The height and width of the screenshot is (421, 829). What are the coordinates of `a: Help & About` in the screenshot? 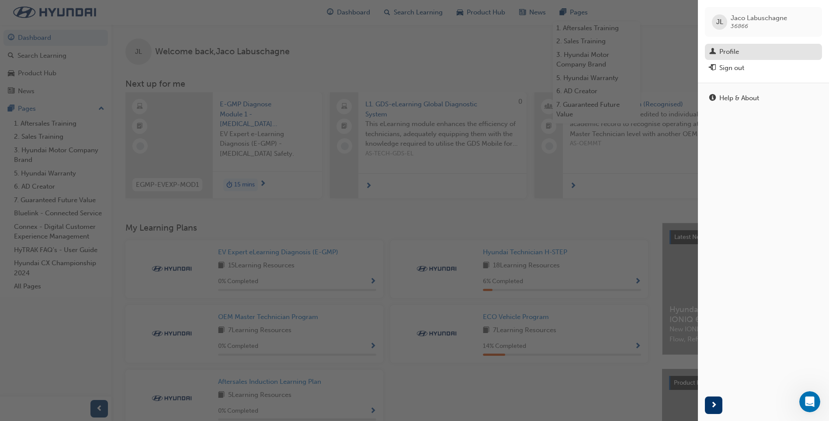 It's located at (764, 98).